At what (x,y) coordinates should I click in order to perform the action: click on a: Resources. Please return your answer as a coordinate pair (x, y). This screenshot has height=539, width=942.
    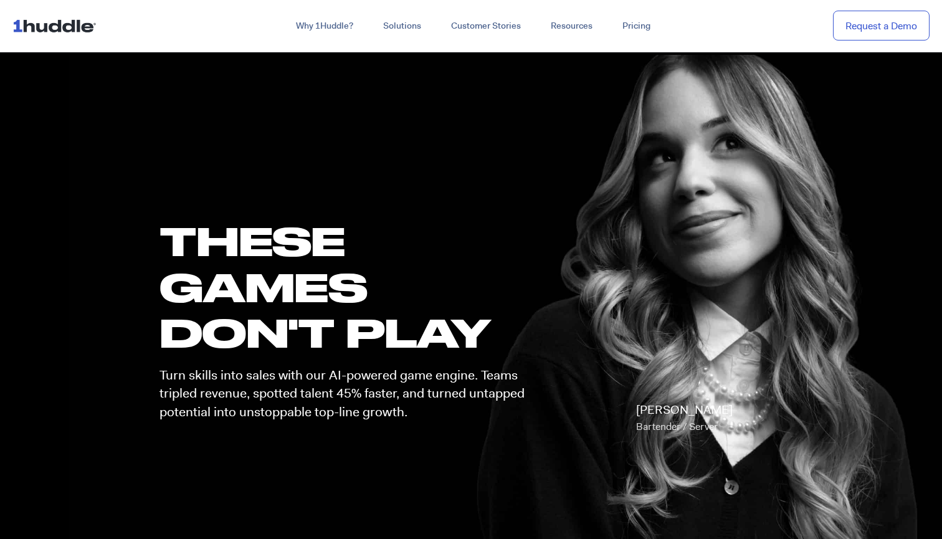
    Looking at the image, I should click on (572, 26).